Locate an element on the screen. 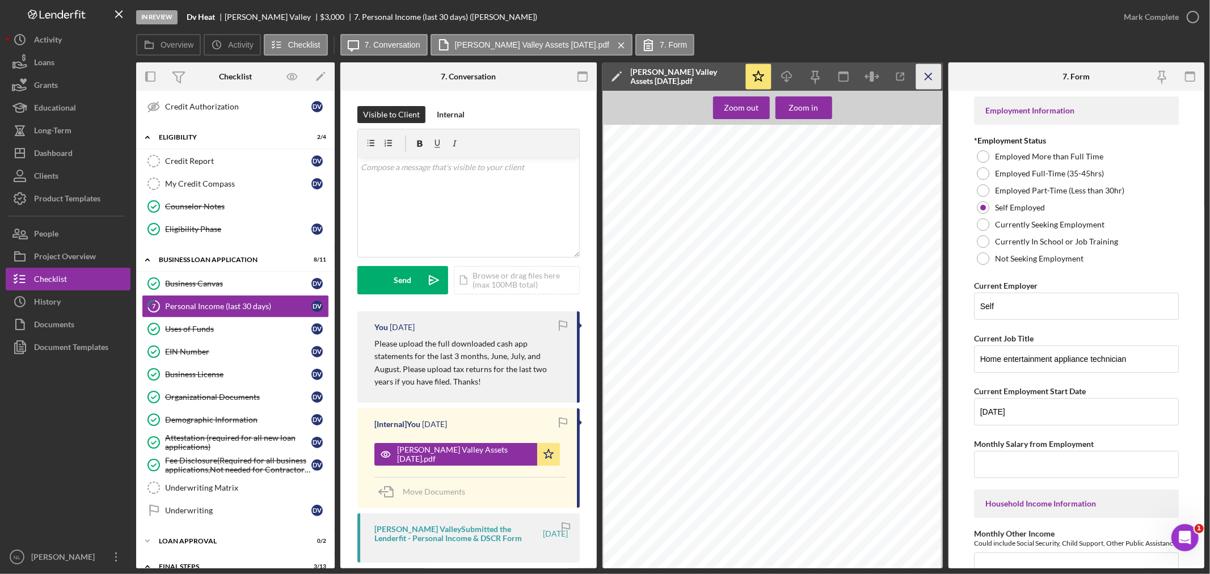  span: $0.73 is located at coordinates (914, 450).